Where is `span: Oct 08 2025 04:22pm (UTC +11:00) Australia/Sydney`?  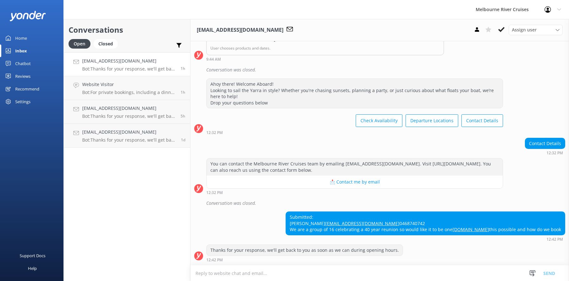 span: Oct 08 2025 04:22pm (UTC +11:00) Australia/Sydney is located at coordinates (183, 140).